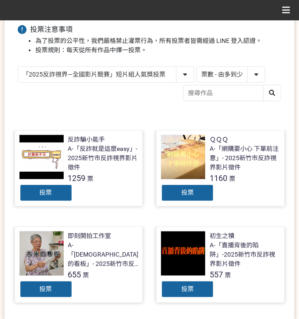  I want to click on a: 初生之犢A-「直播背後的陷阱」-2025新竹市反詐視界影片徵件557票投票, so click(220, 265).